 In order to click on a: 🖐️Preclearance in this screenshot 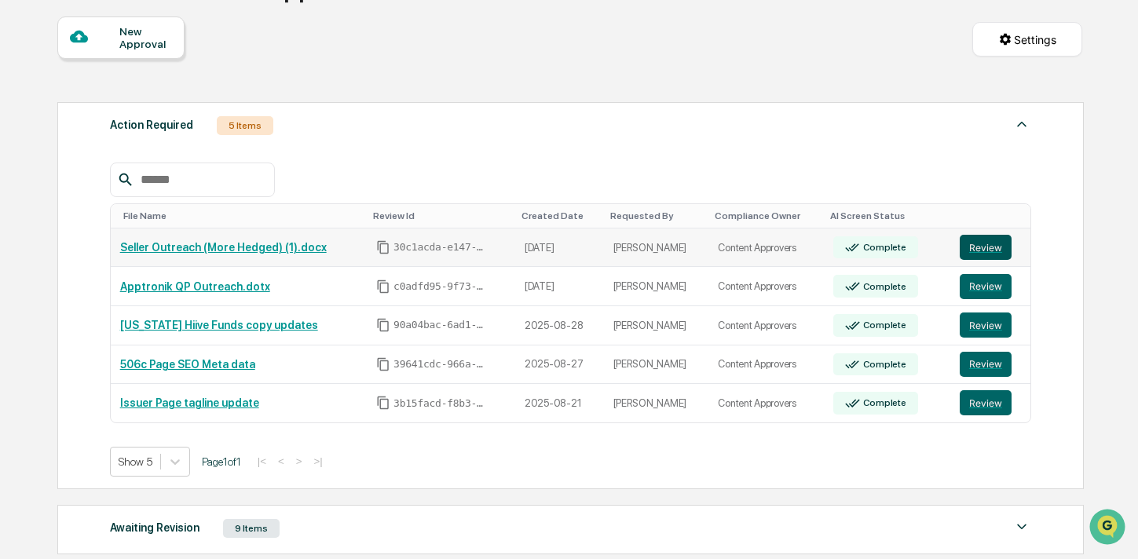, I will do `click(58, 206)`.